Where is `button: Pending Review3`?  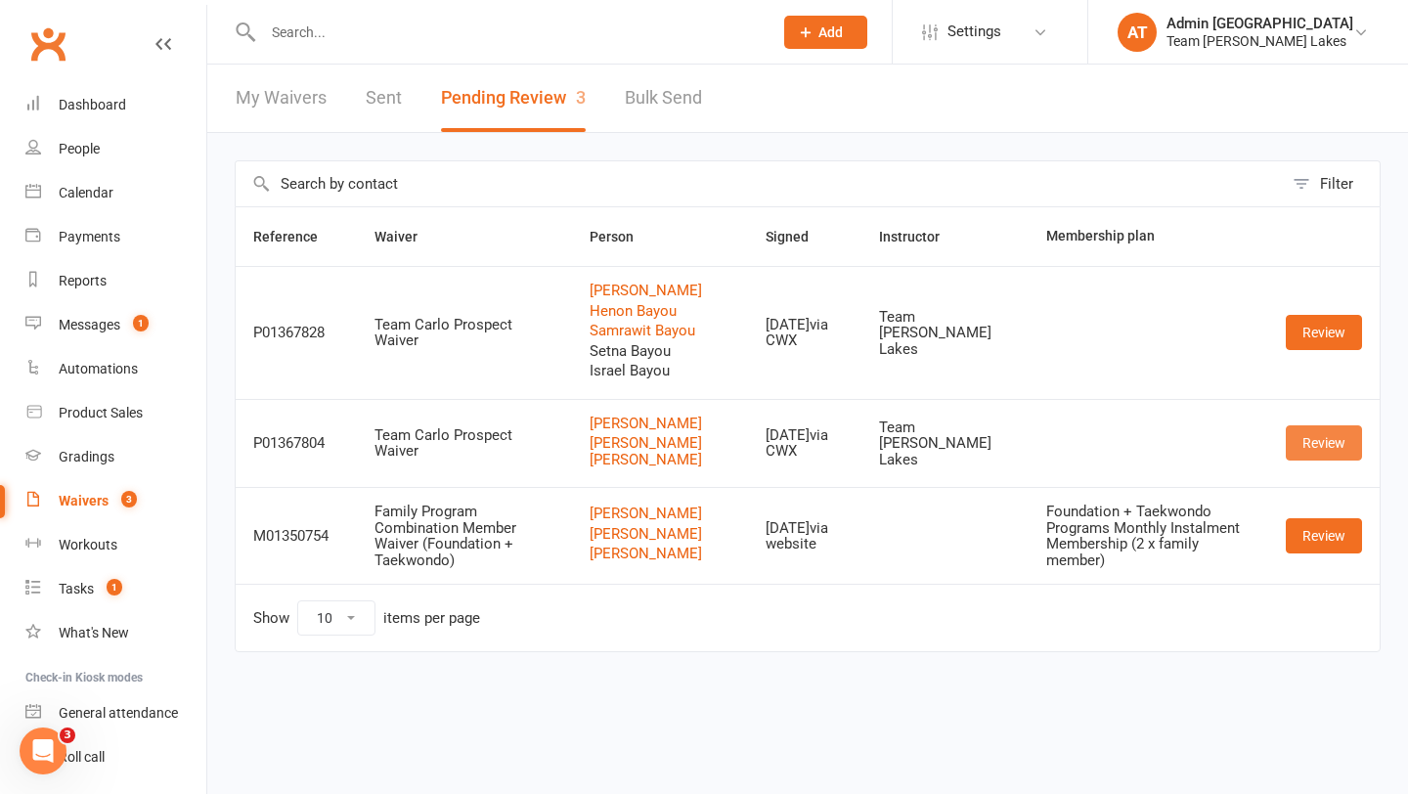
button: Pending Review3 is located at coordinates (513, 98).